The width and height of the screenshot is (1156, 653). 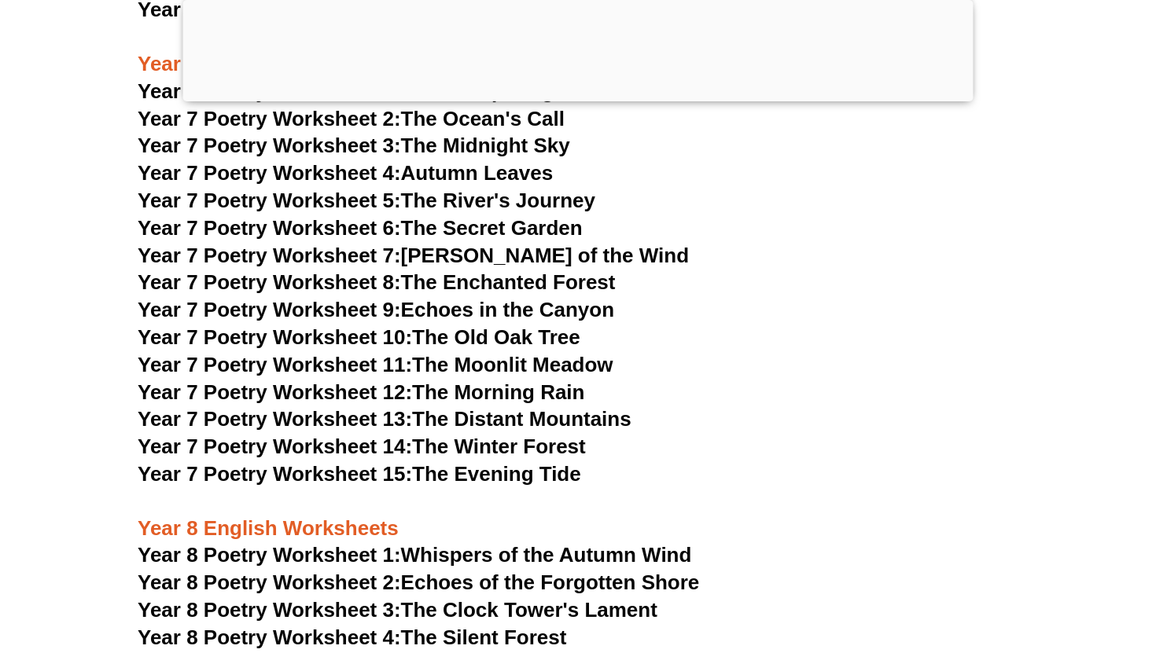 I want to click on span: Year 7 Poetry Worksheet 6:, so click(x=269, y=228).